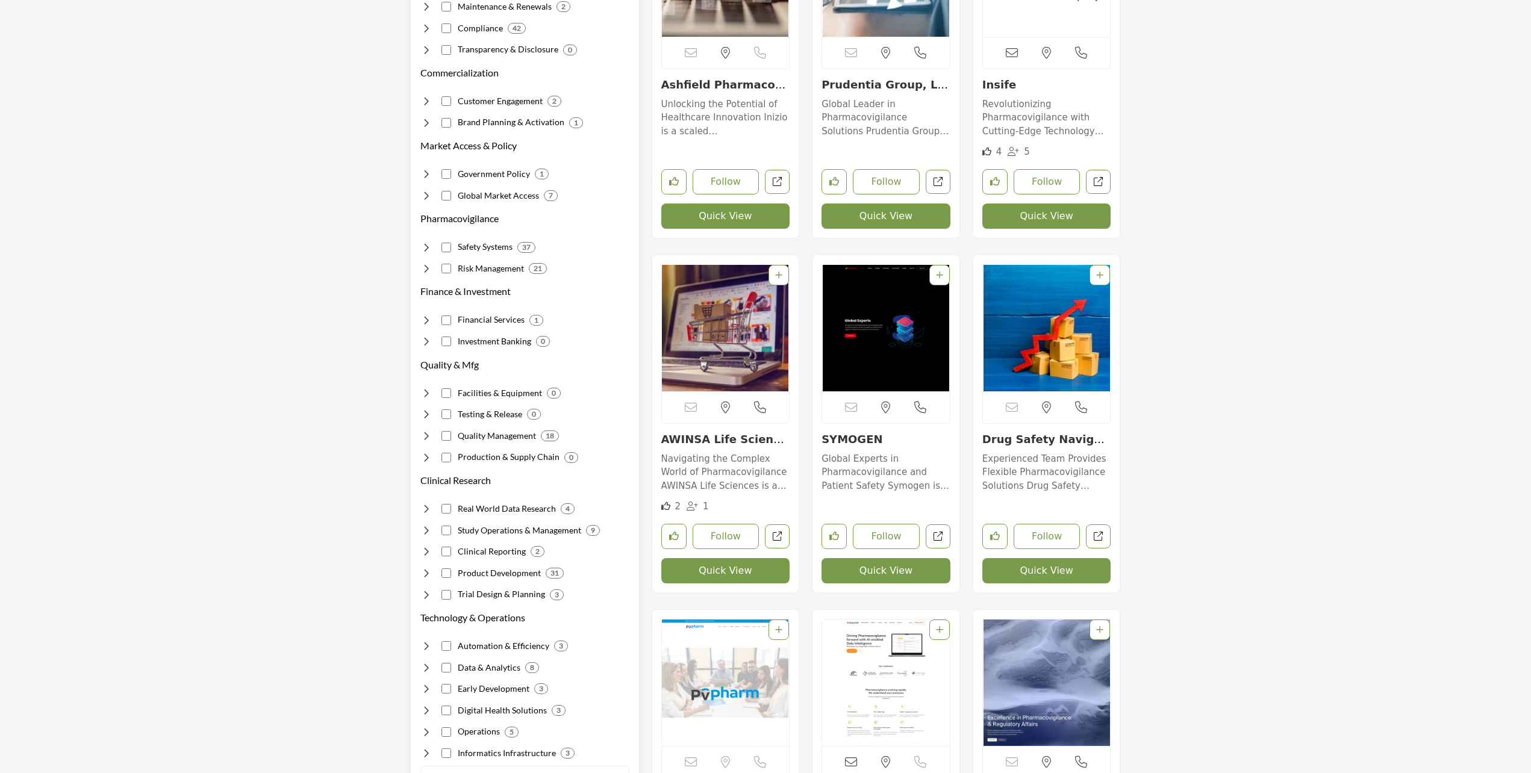 This screenshot has height=773, width=1531. What do you see at coordinates (726, 85) in the screenshot?
I see `h3: Ashfield Pharmacovigilance` at bounding box center [726, 85].